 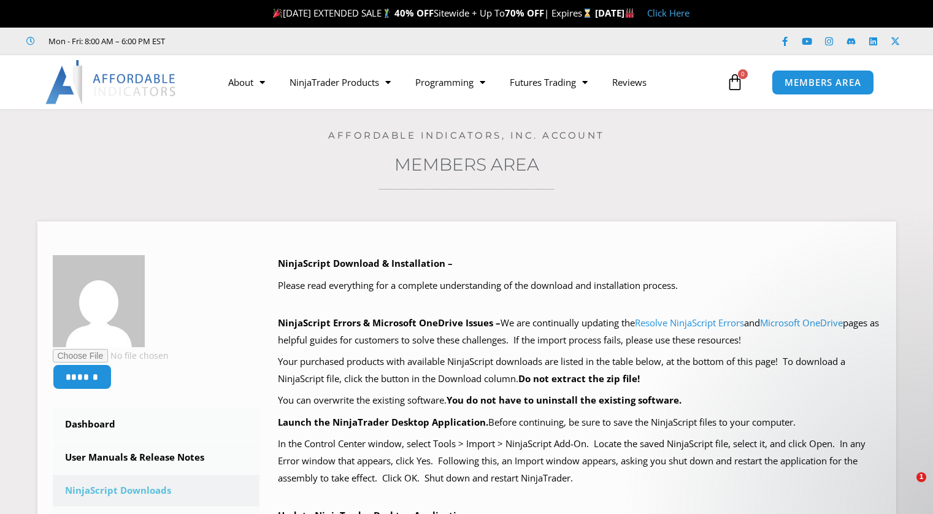 I want to click on a: Microsoft OneDrive, so click(x=801, y=323).